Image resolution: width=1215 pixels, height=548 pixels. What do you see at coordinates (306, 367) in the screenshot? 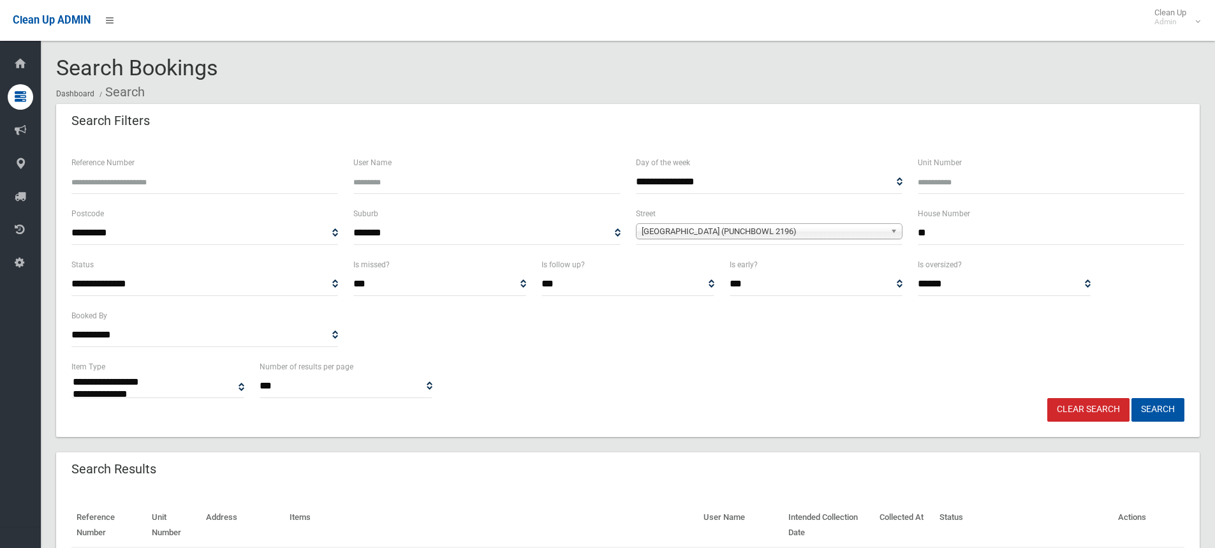
I see `label: Number of results per page` at bounding box center [306, 367].